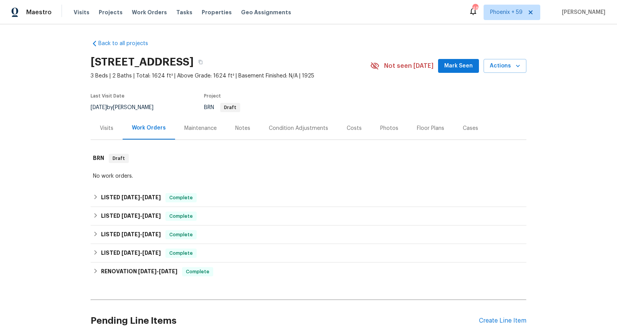 This screenshot has width=617, height=333. Describe the element at coordinates (184, 12) in the screenshot. I see `span: Tasks` at that location.